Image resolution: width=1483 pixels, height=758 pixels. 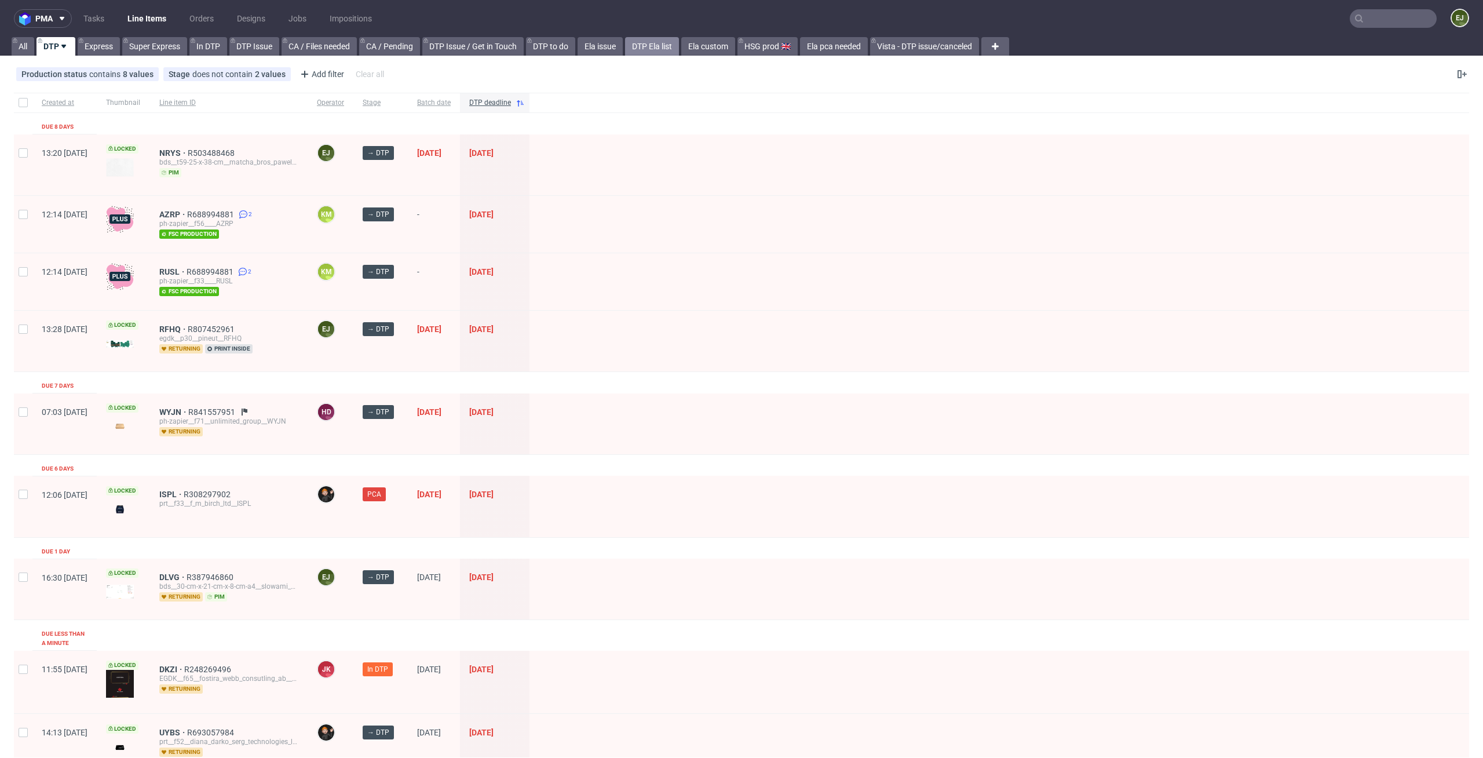 I want to click on a: CA / Files needed, so click(x=319, y=46).